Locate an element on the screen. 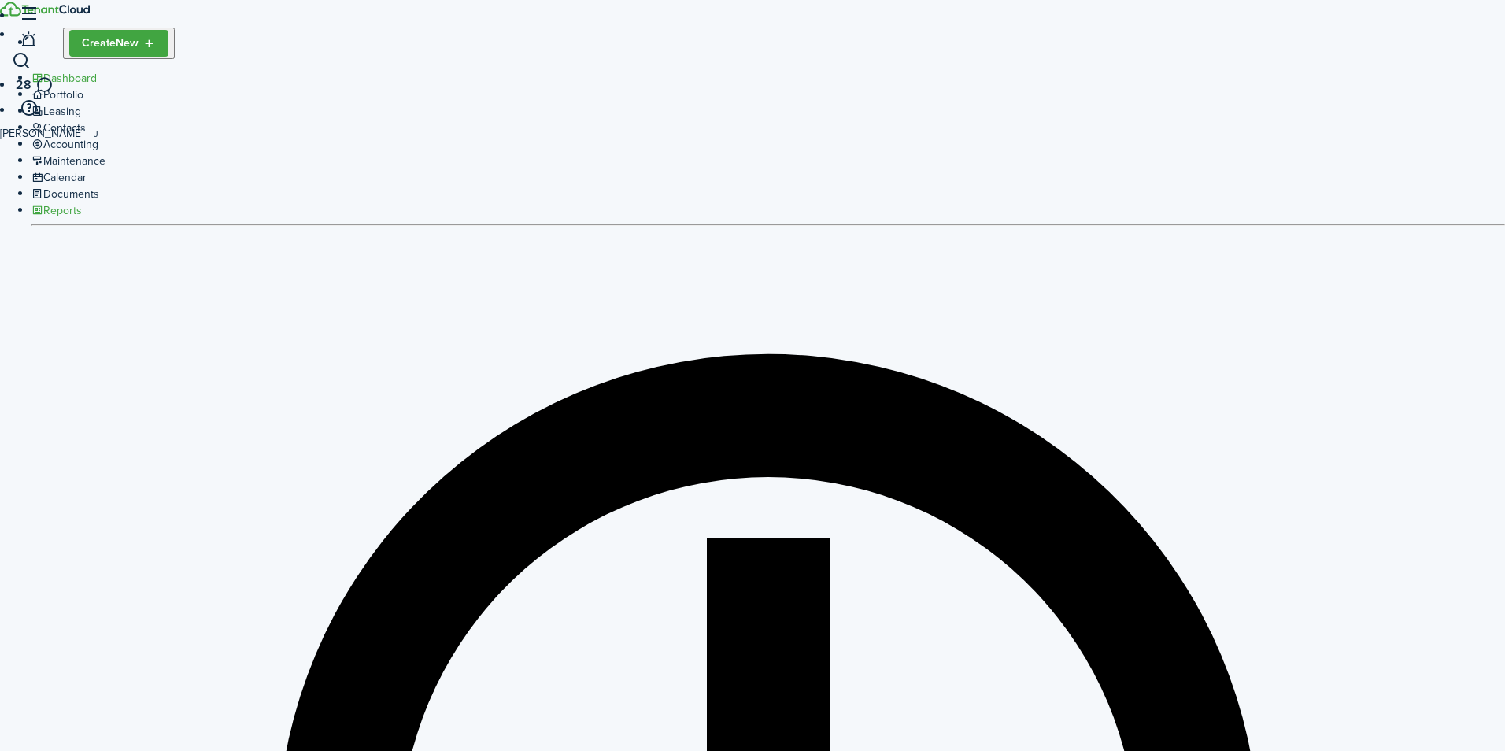 This screenshot has width=1505, height=751. span: Documents is located at coordinates (71, 194).